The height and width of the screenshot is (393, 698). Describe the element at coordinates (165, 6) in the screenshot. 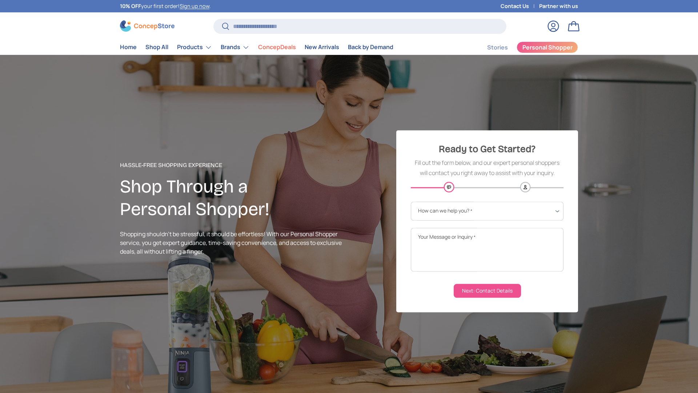

I see `p: your first order! .` at that location.